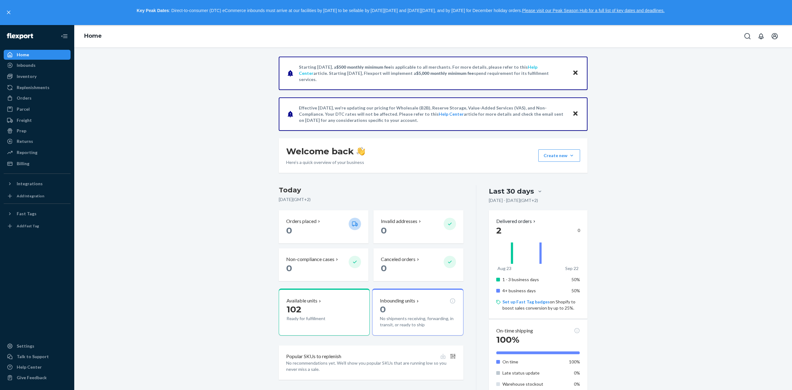 The height and width of the screenshot is (390, 792). What do you see at coordinates (30, 196) in the screenshot?
I see `div: Add Integration` at bounding box center [30, 196].